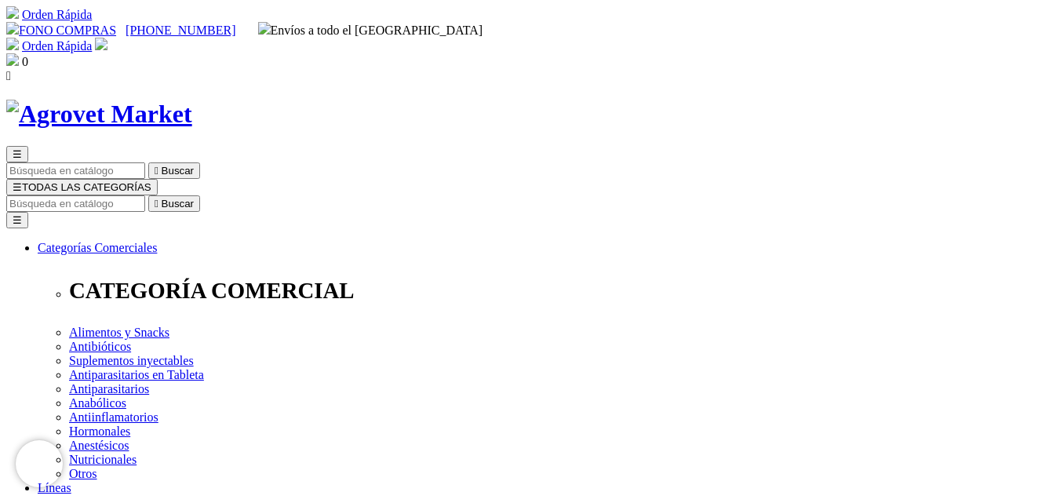 The height and width of the screenshot is (503, 1060). What do you see at coordinates (137, 374) in the screenshot?
I see `a: Antiparasitarios en Tableta` at bounding box center [137, 374].